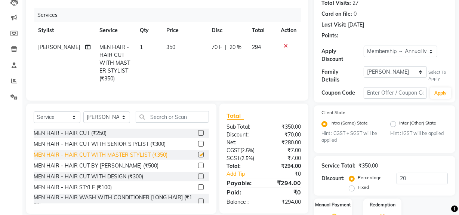 This screenshot has width=459, height=215. I want to click on span: 1, so click(141, 47).